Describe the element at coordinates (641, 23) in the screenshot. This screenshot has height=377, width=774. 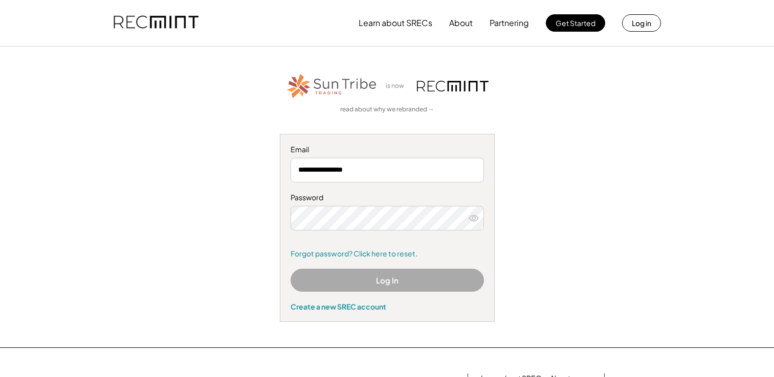
I see `button: Log in` at that location.